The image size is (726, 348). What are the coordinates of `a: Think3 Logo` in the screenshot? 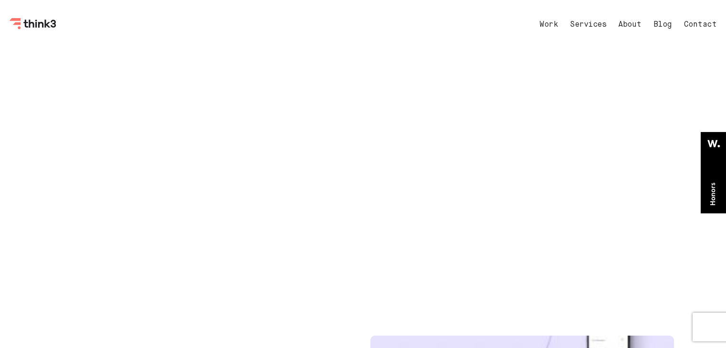 It's located at (33, 26).